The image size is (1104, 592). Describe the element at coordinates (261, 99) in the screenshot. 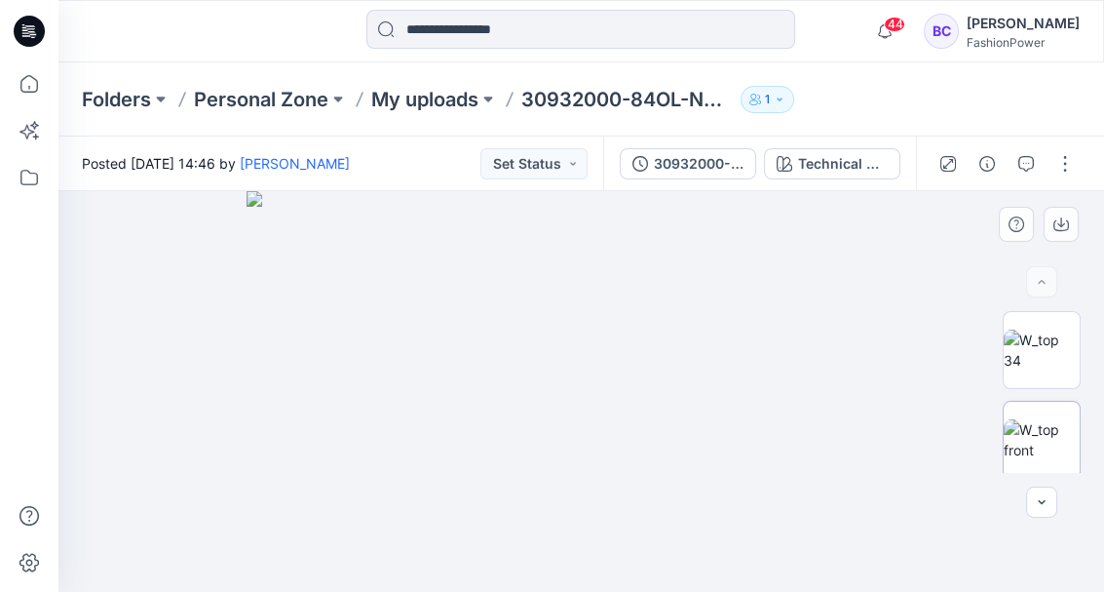

I see `a: Personal Zone` at that location.